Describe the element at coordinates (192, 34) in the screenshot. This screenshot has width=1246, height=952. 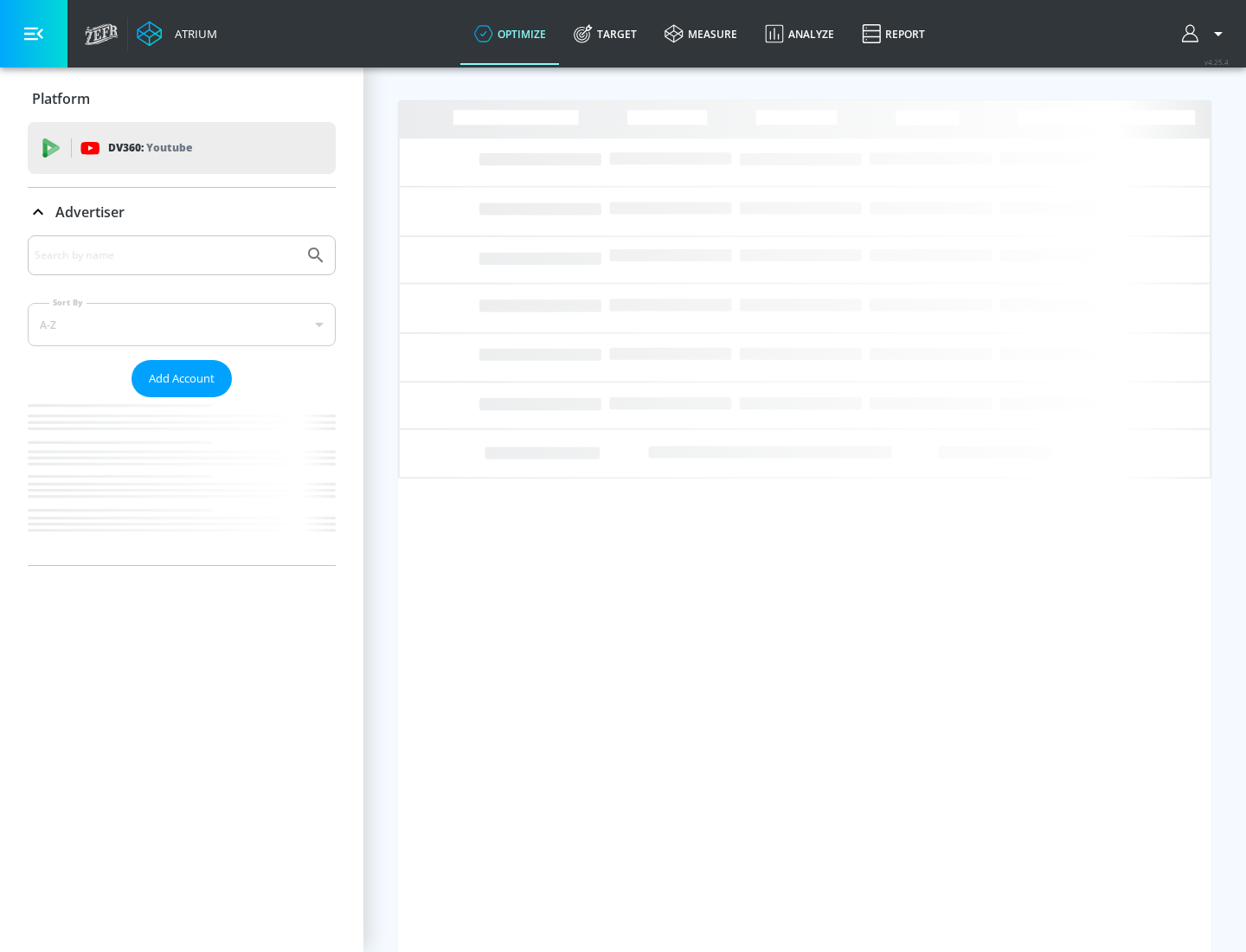
I see `div: Atrium` at that location.